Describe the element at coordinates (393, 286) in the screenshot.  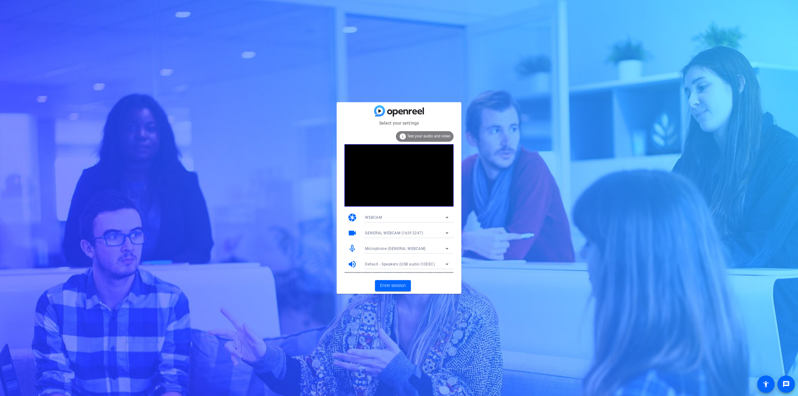
I see `span: Enter session` at that location.